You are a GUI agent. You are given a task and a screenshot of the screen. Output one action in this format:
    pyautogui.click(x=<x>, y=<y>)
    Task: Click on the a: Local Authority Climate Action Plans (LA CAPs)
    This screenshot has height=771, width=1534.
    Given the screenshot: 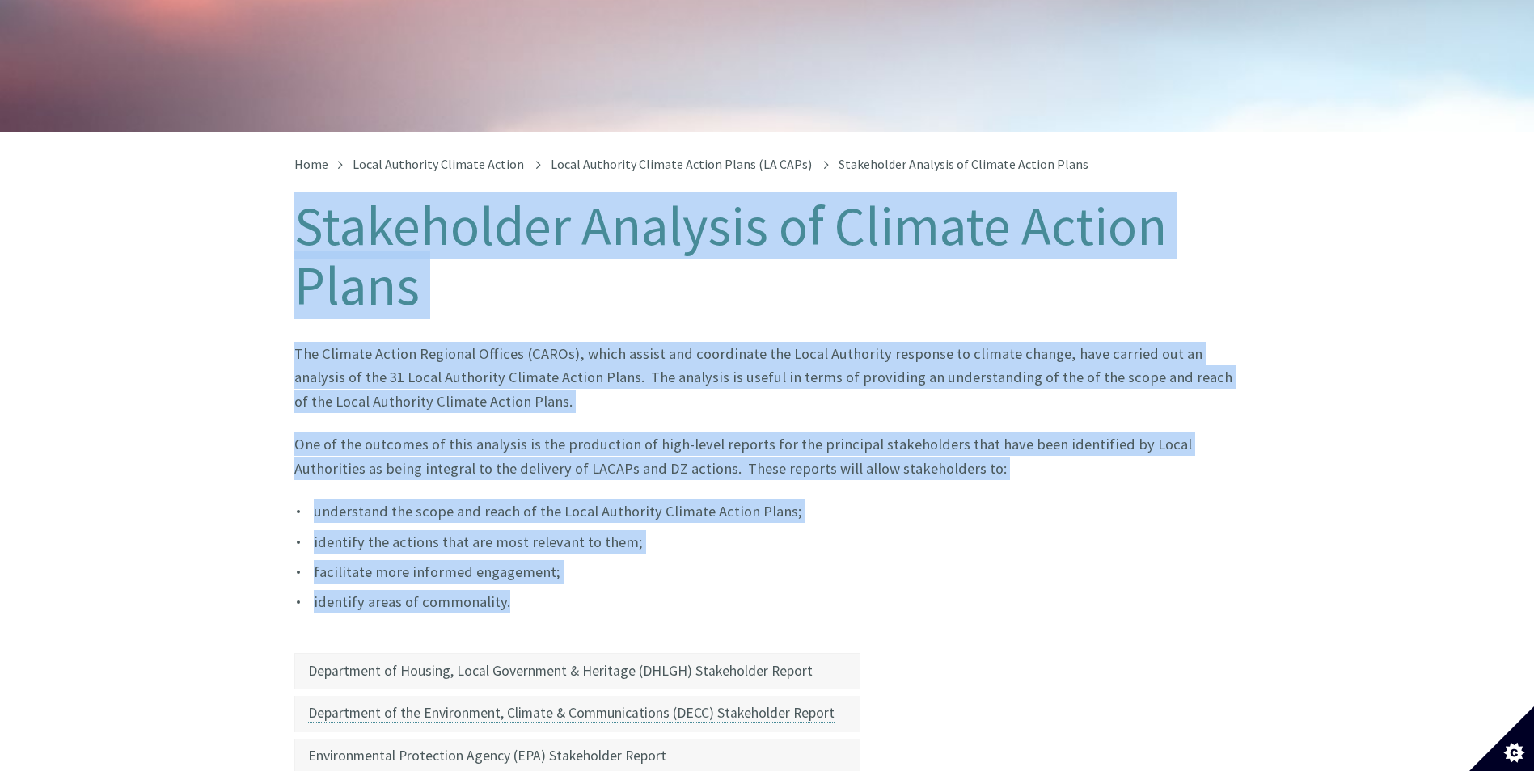 What is the action you would take?
    pyautogui.click(x=681, y=164)
    